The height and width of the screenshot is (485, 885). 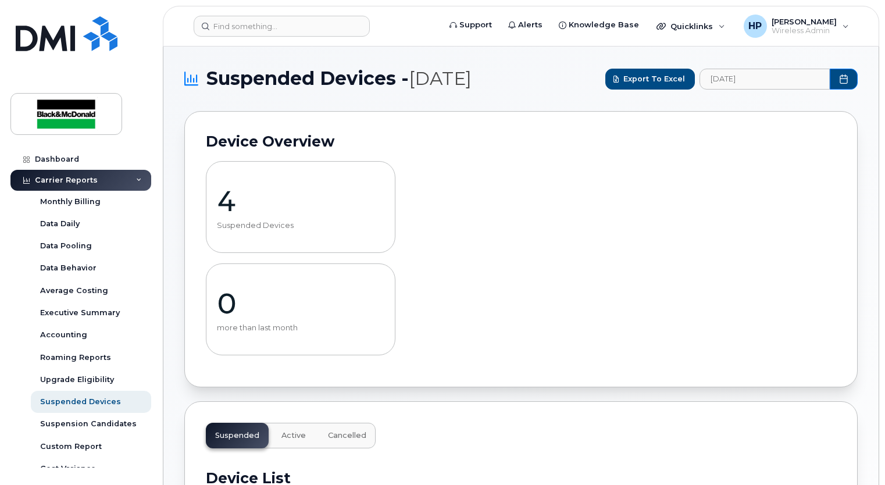 I want to click on input: archived_billing_data, so click(x=765, y=79).